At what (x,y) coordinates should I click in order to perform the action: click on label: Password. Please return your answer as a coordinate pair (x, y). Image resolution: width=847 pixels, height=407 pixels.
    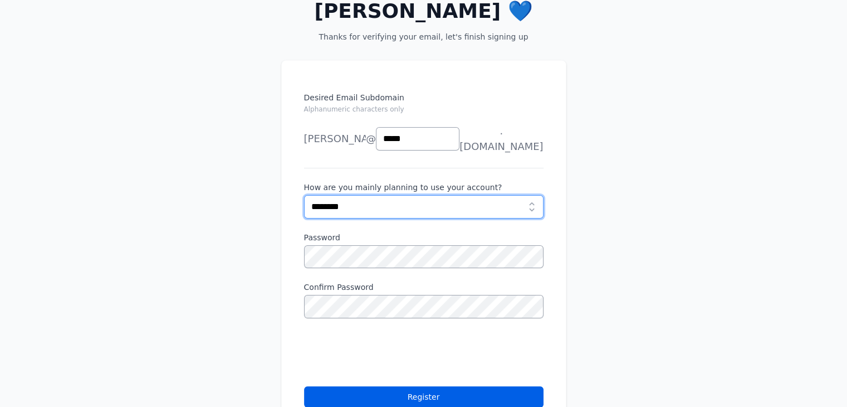
    Looking at the image, I should click on (424, 237).